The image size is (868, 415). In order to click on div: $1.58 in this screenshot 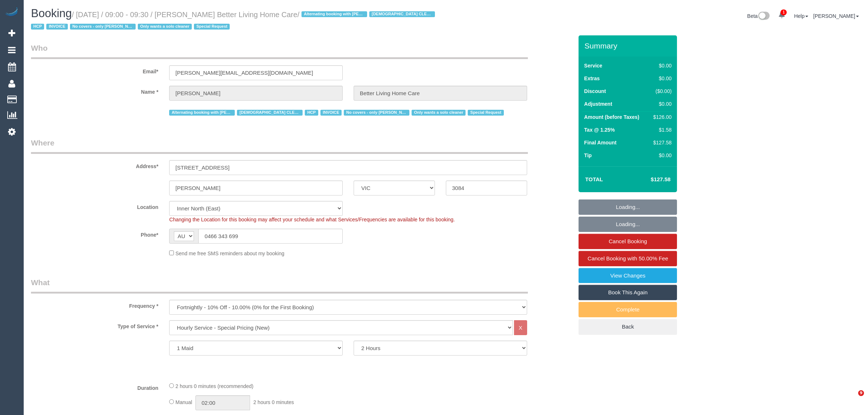, I will do `click(661, 130)`.